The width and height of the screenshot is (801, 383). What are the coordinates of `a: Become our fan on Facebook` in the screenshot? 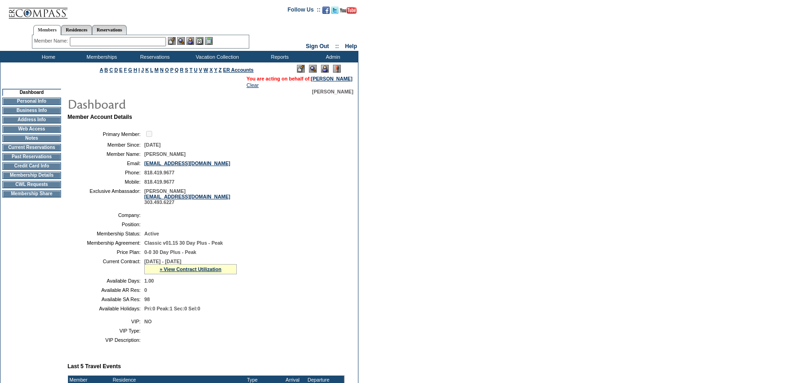 It's located at (326, 12).